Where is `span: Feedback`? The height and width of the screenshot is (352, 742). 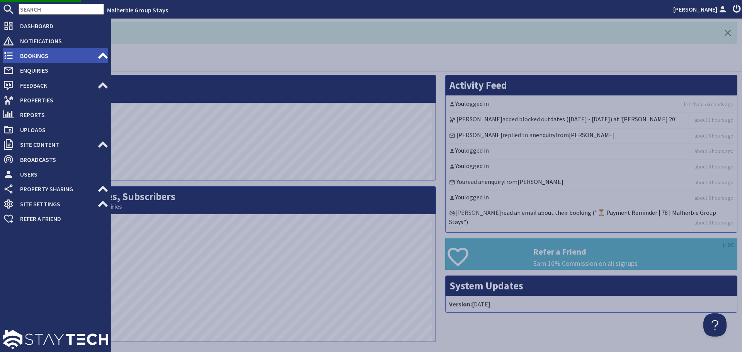 span: Feedback is located at coordinates (56, 85).